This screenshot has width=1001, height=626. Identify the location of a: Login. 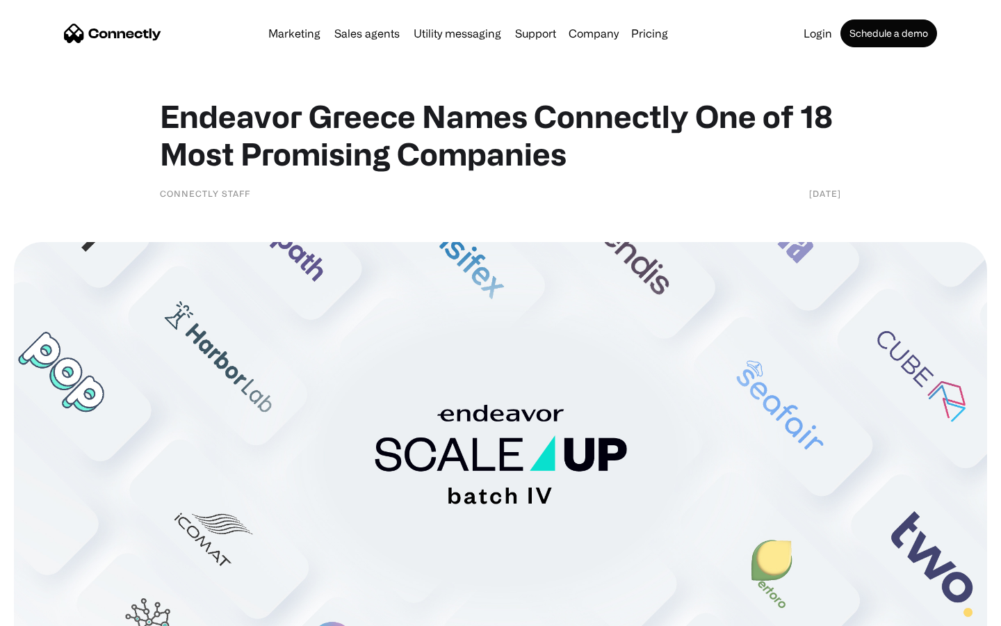
(818, 33).